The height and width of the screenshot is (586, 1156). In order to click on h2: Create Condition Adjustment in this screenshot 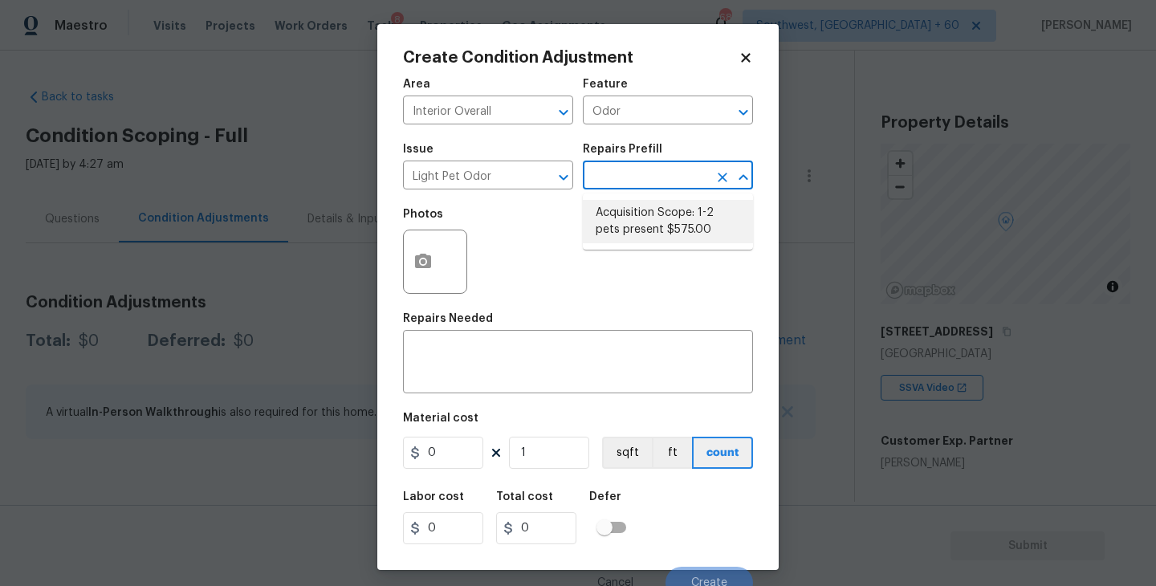, I will do `click(571, 58)`.